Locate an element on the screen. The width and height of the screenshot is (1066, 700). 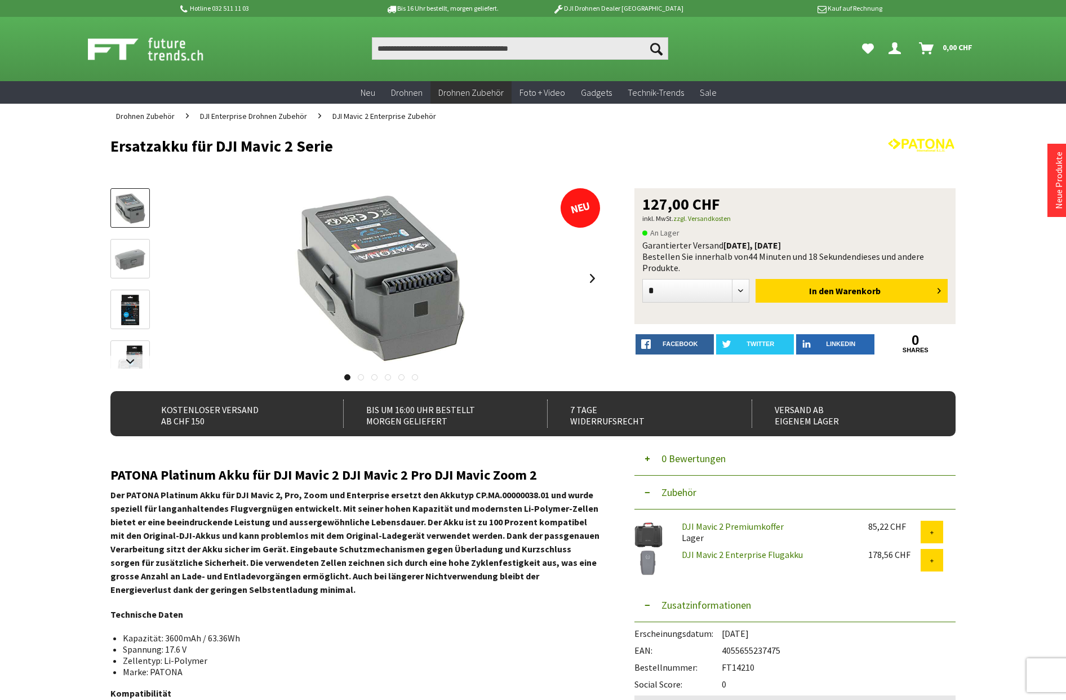
button: Zusatzinformationen is located at coordinates (795, 605).